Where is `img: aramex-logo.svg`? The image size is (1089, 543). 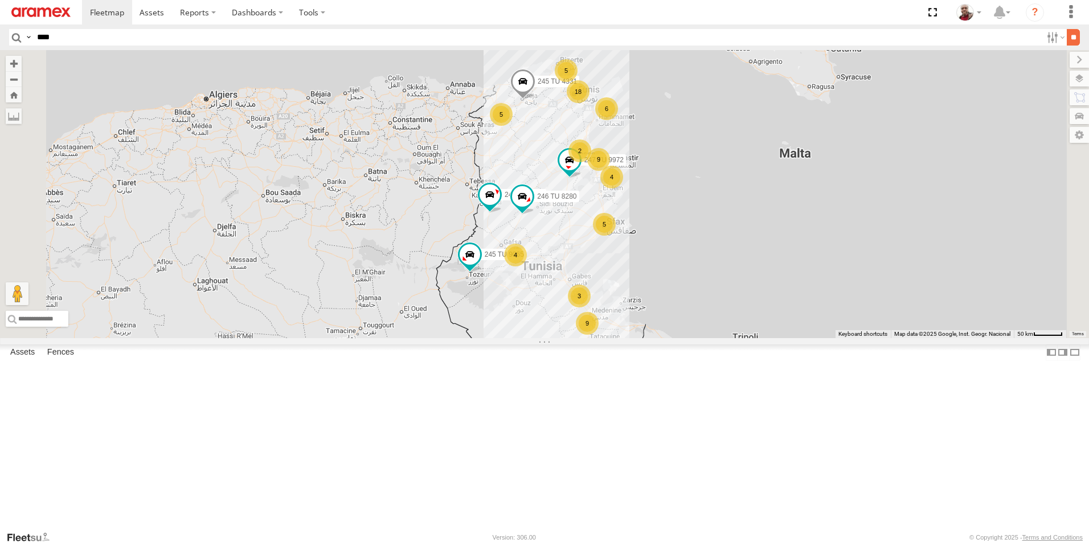
img: aramex-logo.svg is located at coordinates (41, 12).